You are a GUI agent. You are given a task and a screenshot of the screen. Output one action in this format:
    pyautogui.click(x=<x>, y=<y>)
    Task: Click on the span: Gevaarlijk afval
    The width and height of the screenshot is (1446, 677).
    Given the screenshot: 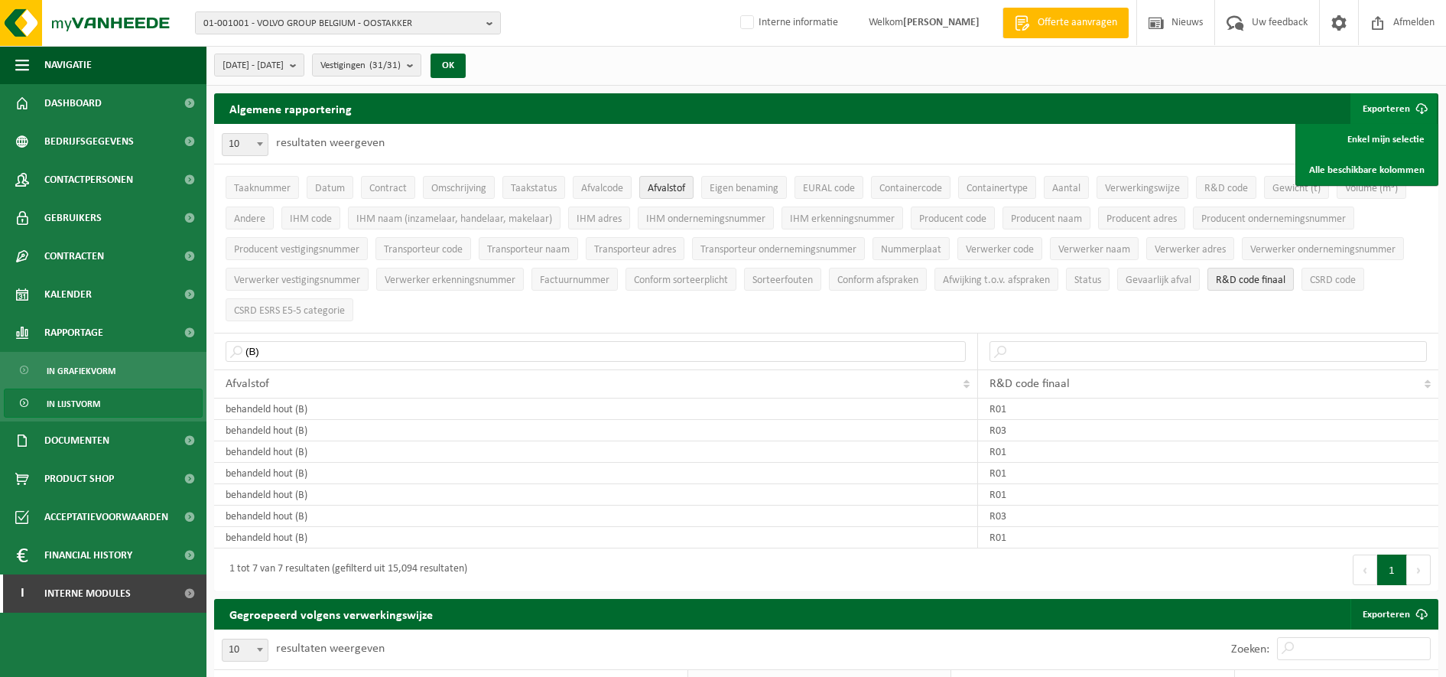 What is the action you would take?
    pyautogui.click(x=1158, y=280)
    